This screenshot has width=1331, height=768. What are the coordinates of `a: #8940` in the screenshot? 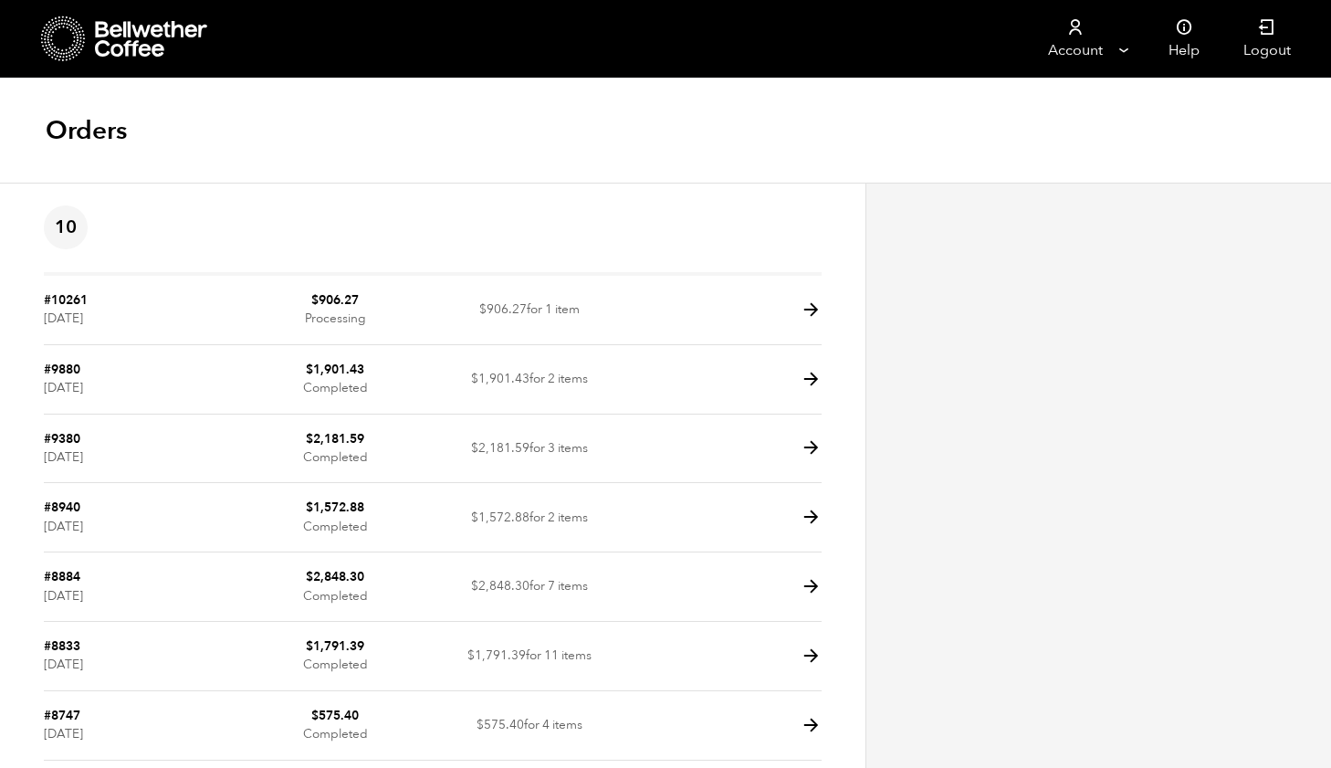 It's located at (62, 507).